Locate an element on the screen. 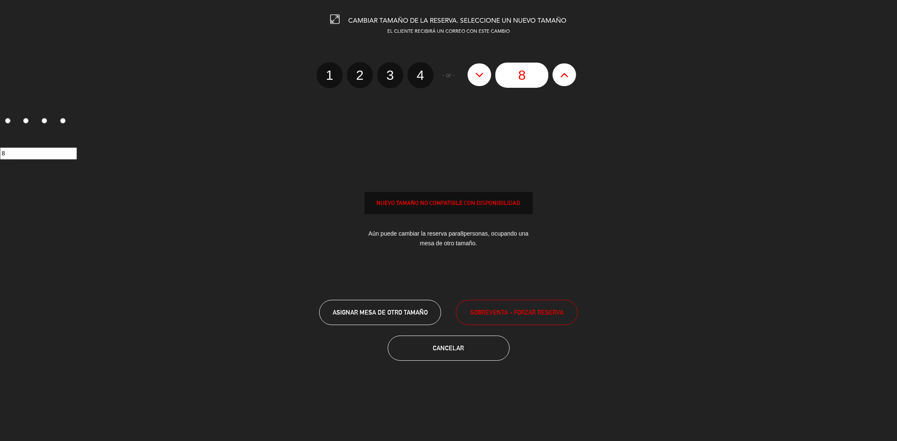 The width and height of the screenshot is (897, 441). span: EL CLIENTE RECIBIRÁ UN CORREO CON ESTE CAMBIO is located at coordinates (448, 32).